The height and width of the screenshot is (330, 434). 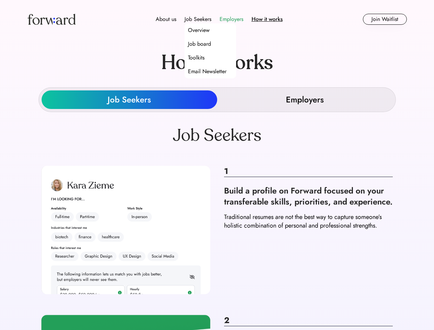 What do you see at coordinates (52, 19) in the screenshot?
I see `img: Forward logo` at bounding box center [52, 19].